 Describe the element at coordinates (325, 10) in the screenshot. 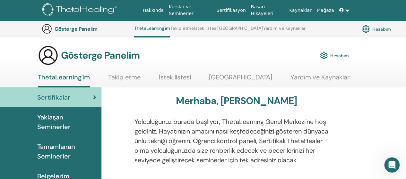

I see `font: Mağaza` at that location.